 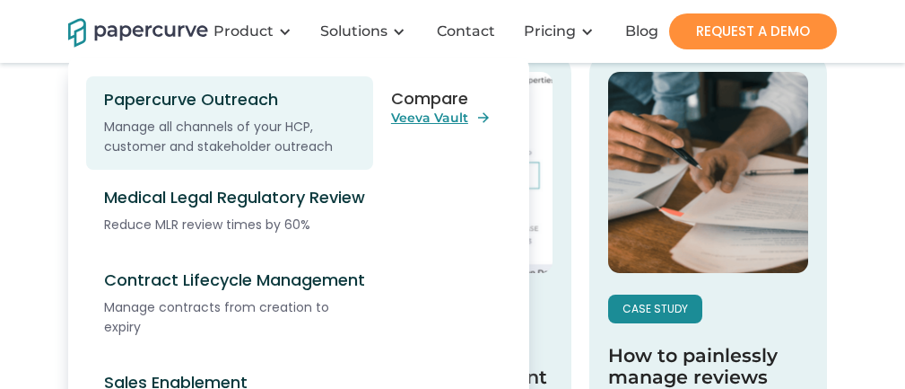 I want to click on div: Contact, so click(x=466, y=31).